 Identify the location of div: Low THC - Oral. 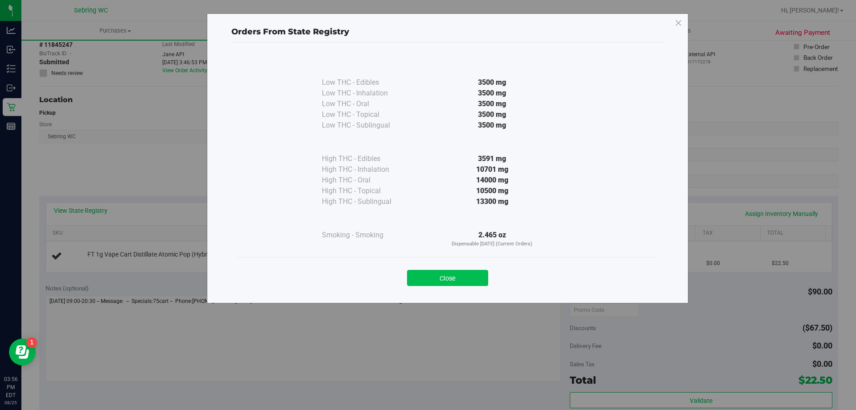
(367, 104).